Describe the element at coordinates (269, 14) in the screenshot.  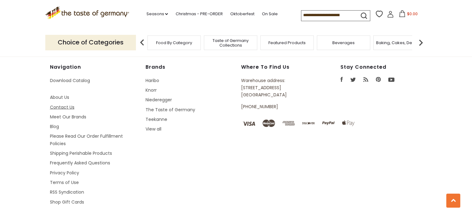
I see `a: On Sale` at that location.